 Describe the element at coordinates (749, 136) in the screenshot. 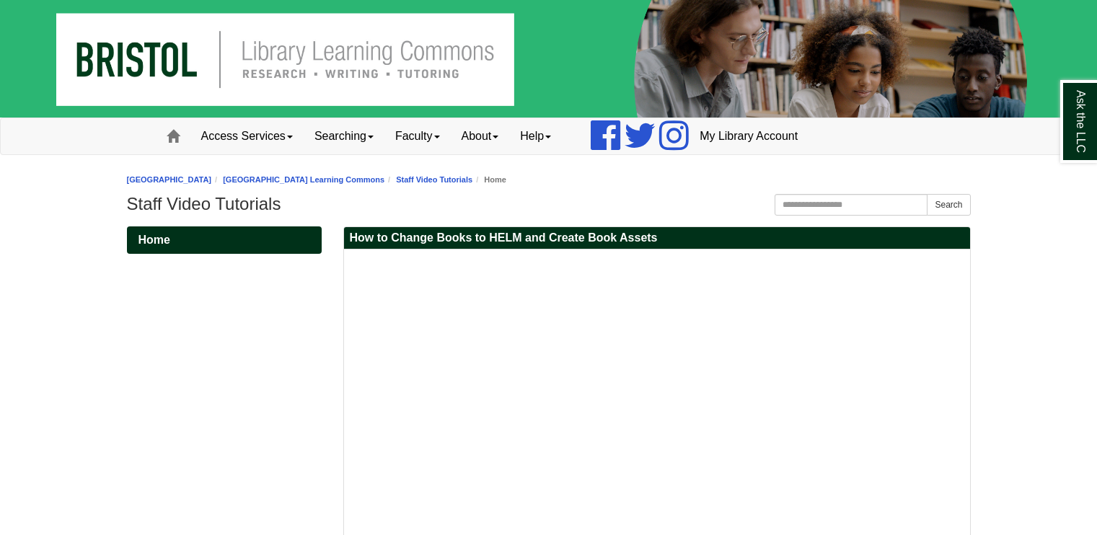

I see `a: My Library Account` at that location.